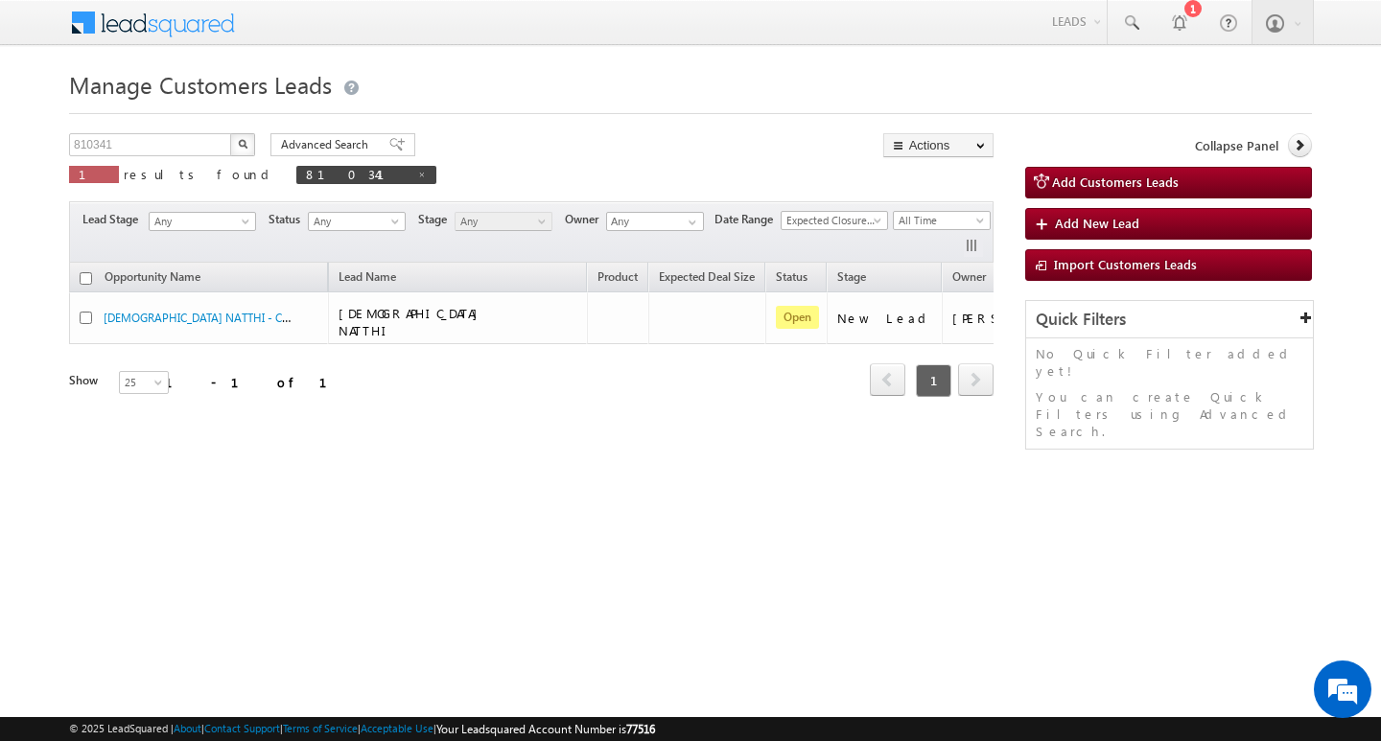 The image size is (1381, 741). I want to click on span: Product, so click(618, 276).